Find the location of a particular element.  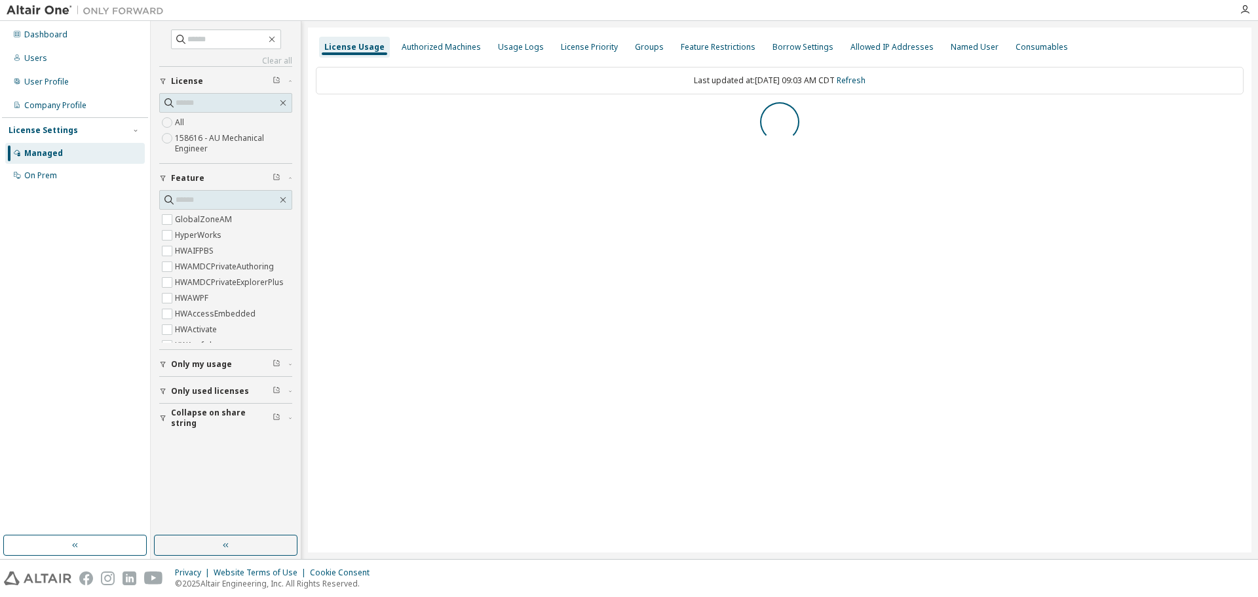

div: License Settings is located at coordinates (43, 130).